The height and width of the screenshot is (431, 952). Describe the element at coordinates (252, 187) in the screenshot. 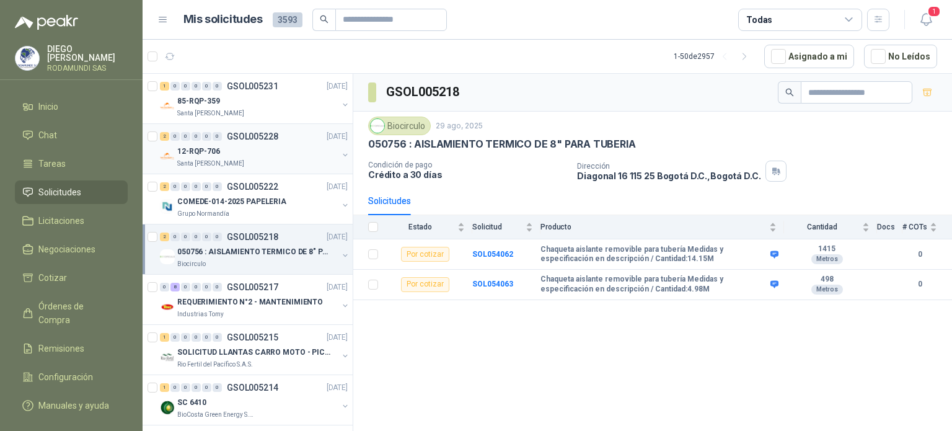

I see `p: GSOL005222` at that location.